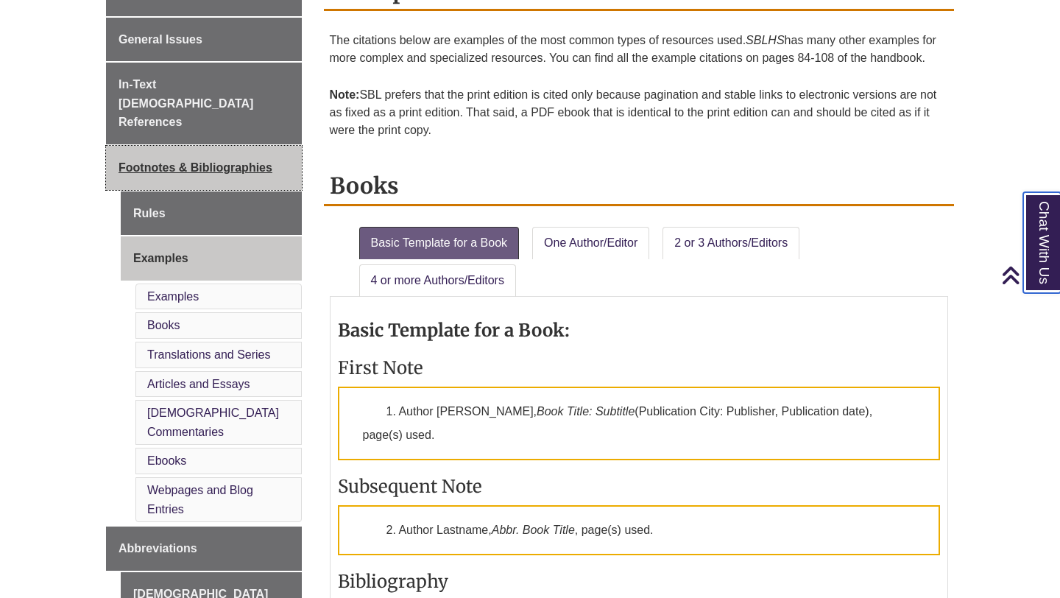  Describe the element at coordinates (204, 40) in the screenshot. I see `a: General Issues` at that location.